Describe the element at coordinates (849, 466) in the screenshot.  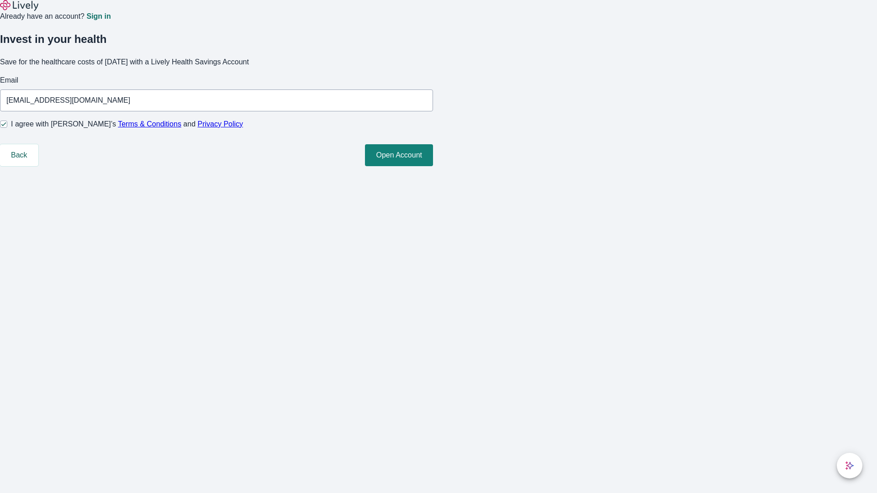
I see `svg: Lively AI Assistant` at that location.